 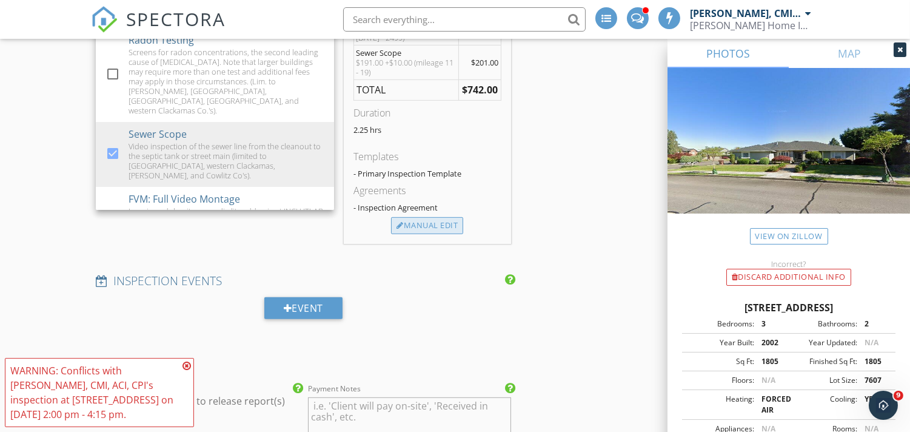 What do you see at coordinates (480, 90) in the screenshot?
I see `strong: $742.00` at bounding box center [480, 90].